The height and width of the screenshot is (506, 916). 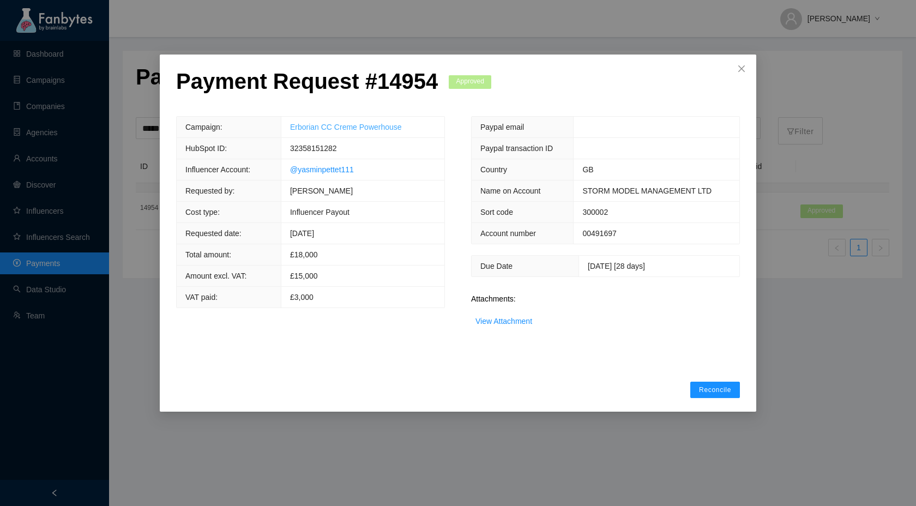 What do you see at coordinates (714, 390) in the screenshot?
I see `span: Reconcile` at bounding box center [714, 390].